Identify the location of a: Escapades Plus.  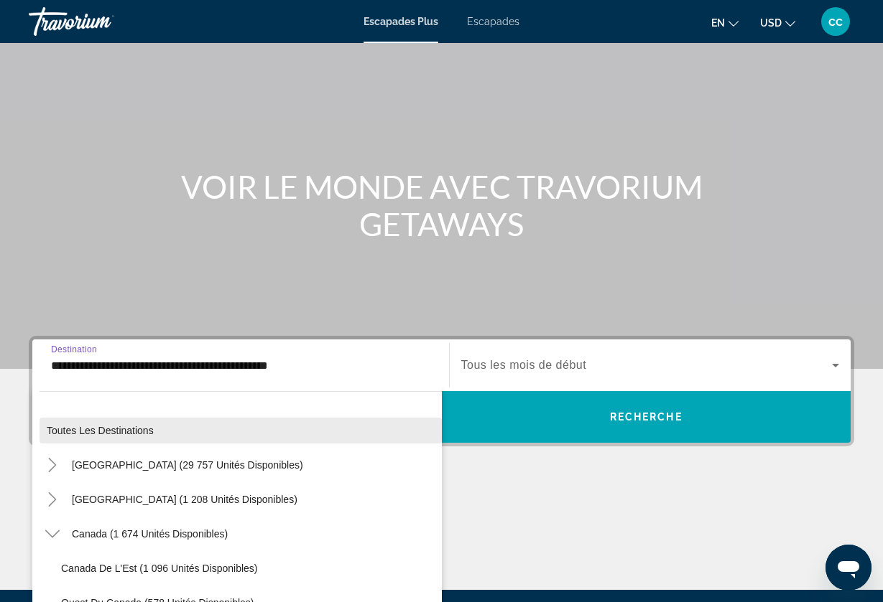
(401, 22).